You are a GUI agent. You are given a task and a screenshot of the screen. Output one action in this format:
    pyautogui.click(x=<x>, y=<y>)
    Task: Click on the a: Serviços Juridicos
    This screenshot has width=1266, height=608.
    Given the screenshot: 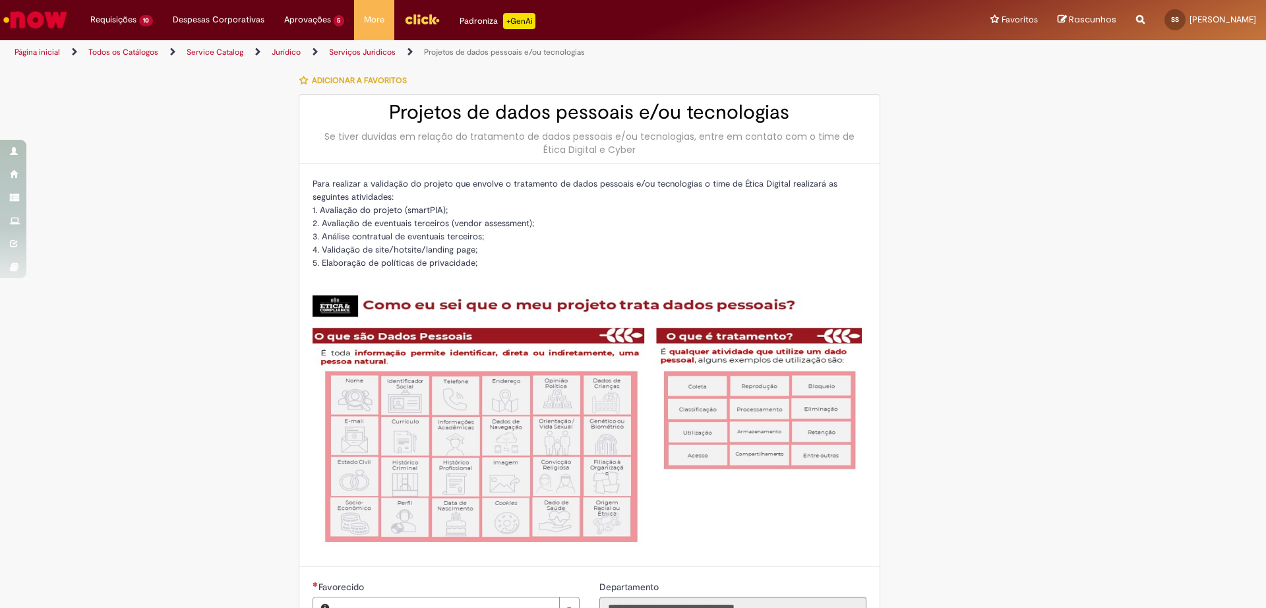 What is the action you would take?
    pyautogui.click(x=362, y=52)
    